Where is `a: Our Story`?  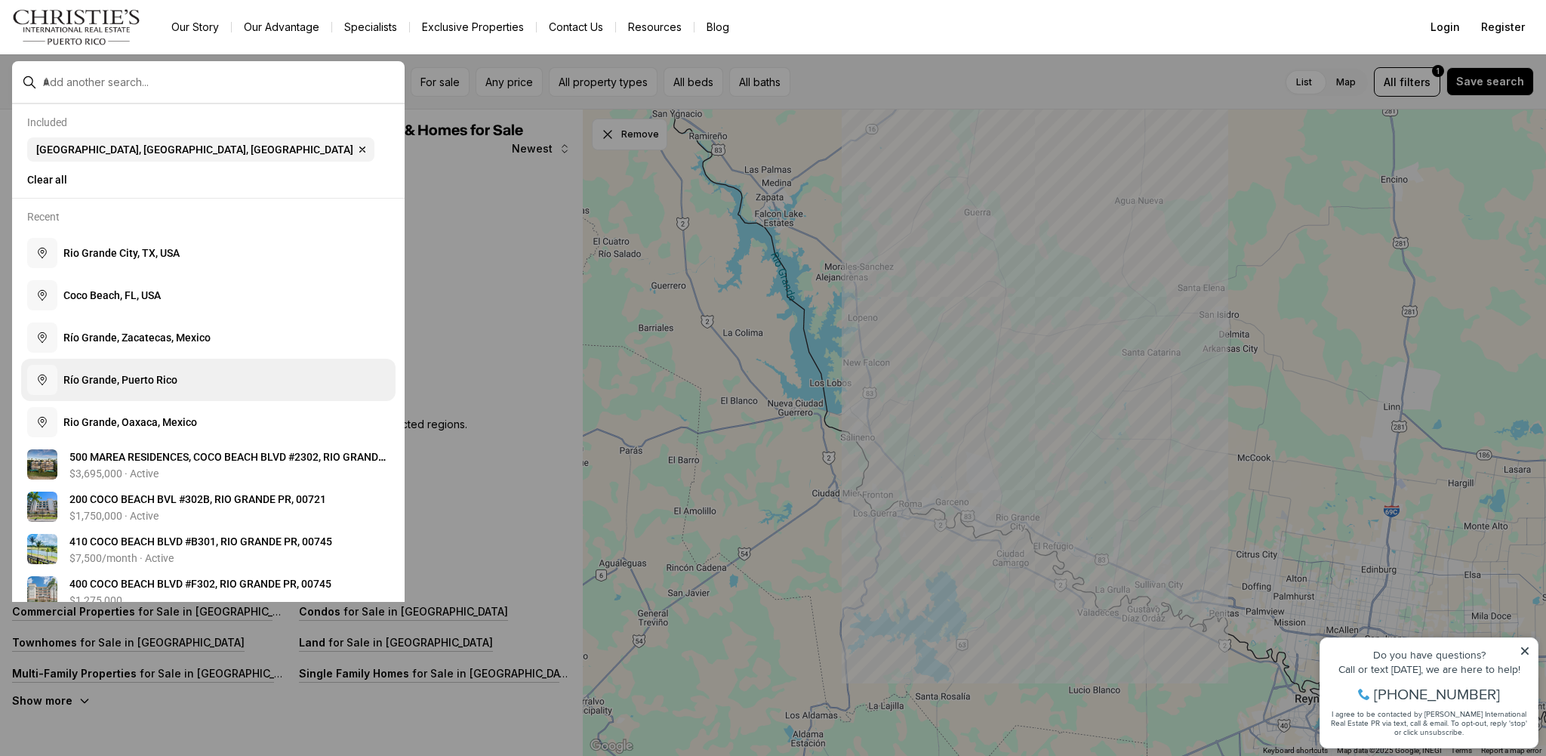 a: Our Story is located at coordinates (195, 27).